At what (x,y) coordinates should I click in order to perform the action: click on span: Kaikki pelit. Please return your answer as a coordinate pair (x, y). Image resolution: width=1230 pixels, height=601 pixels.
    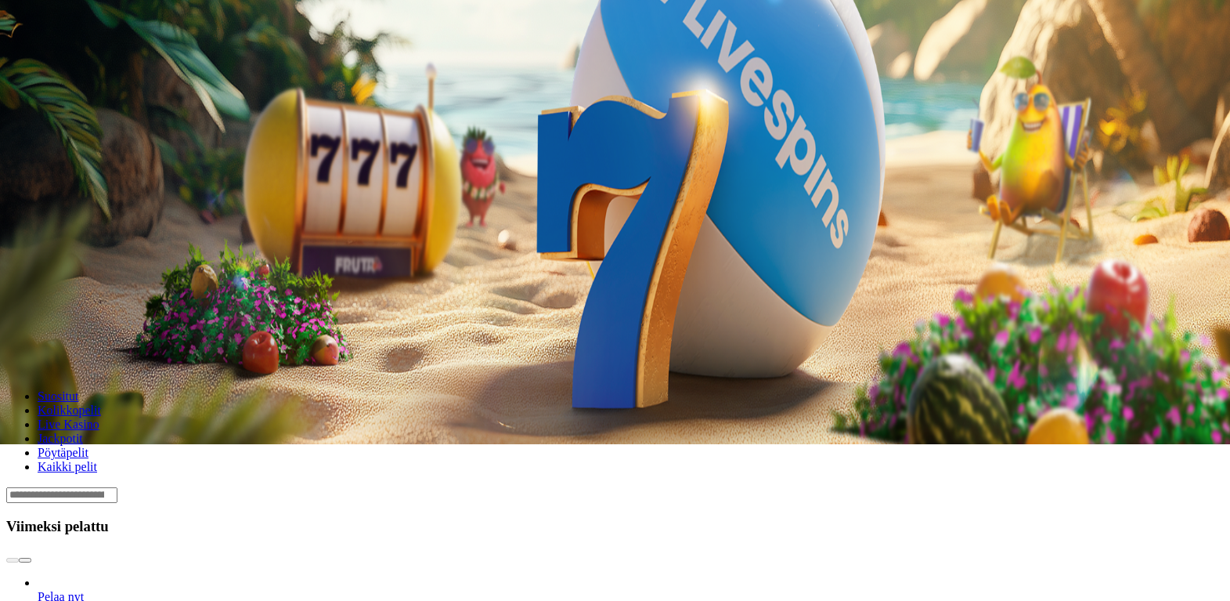
    Looking at the image, I should click on (67, 466).